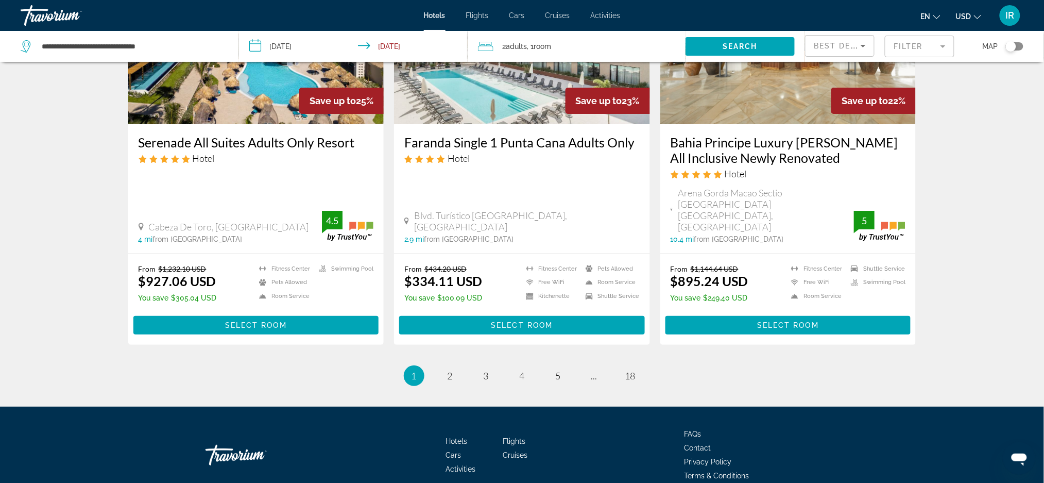 The image size is (1044, 483). Describe the element at coordinates (740, 46) in the screenshot. I see `span: Search` at that location.